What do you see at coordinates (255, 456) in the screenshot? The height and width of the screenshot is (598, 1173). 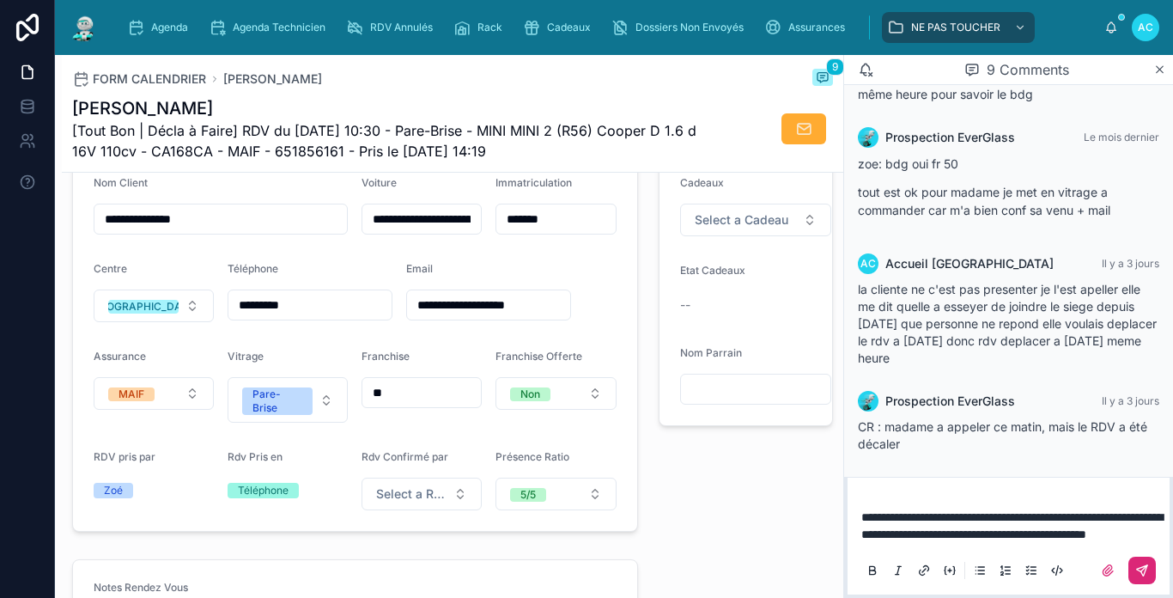 I see `span: Rdv Pris en` at bounding box center [255, 456].